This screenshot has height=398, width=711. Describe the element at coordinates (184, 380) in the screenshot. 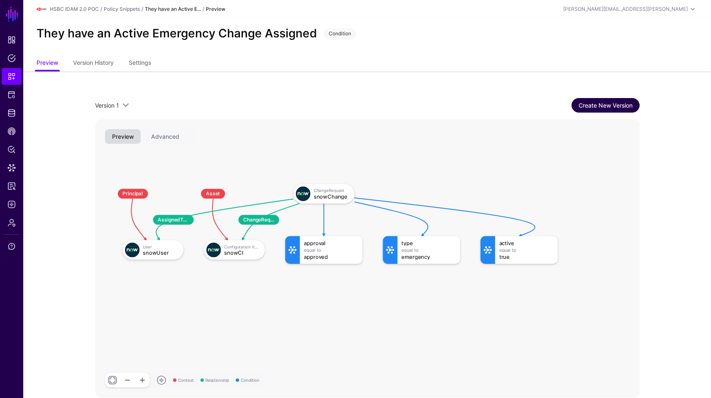

I see `span: Context` at that location.